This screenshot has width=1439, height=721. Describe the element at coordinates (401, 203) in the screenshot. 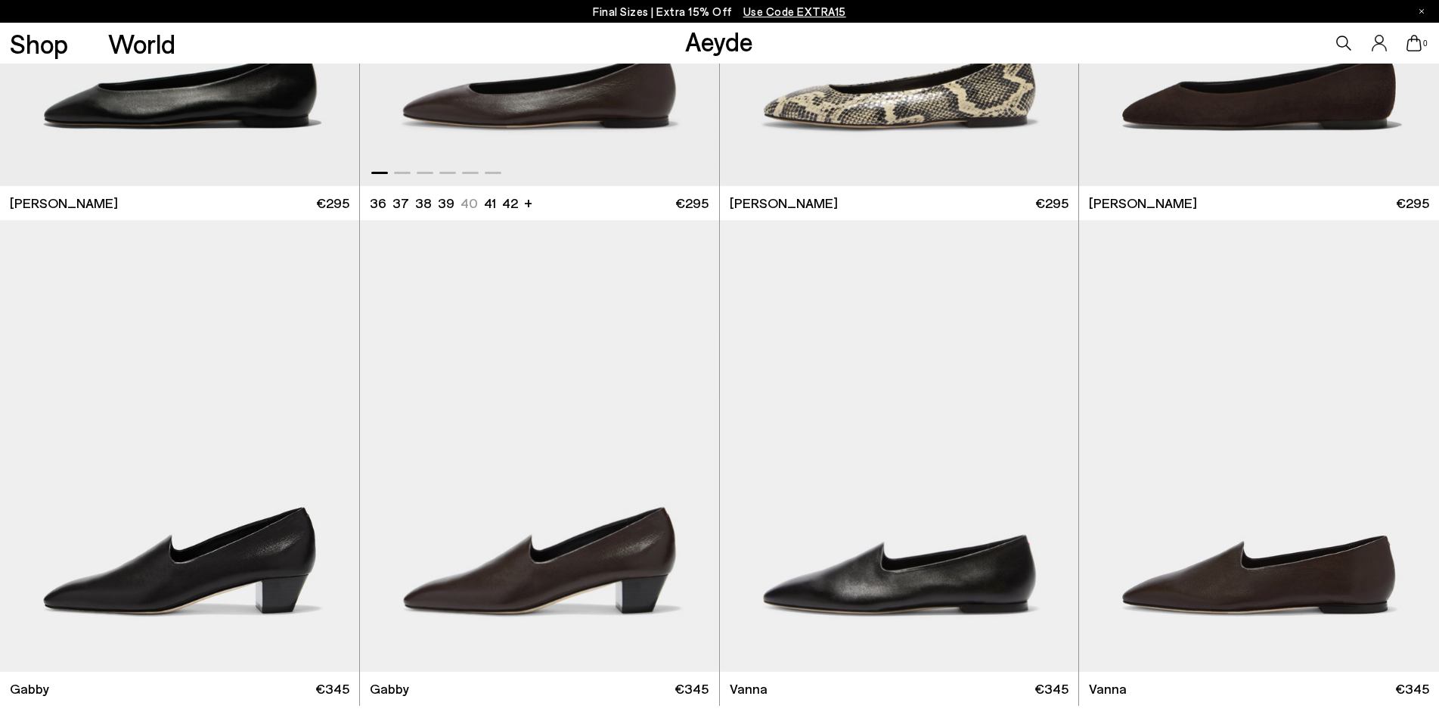

I see `li: 37` at that location.